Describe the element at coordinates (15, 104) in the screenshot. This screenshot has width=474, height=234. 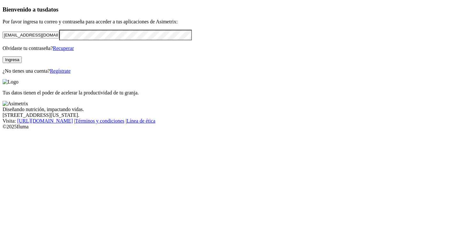
I see `img: Asimetrix` at that location.